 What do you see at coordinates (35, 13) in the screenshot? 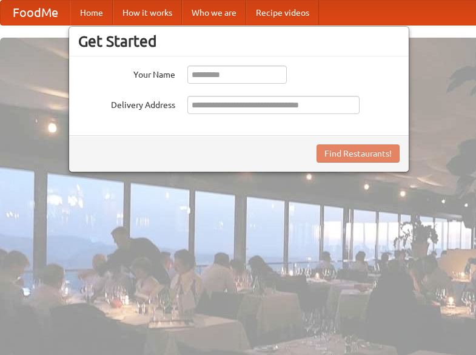
I see `a: FoodMe` at bounding box center [35, 13].